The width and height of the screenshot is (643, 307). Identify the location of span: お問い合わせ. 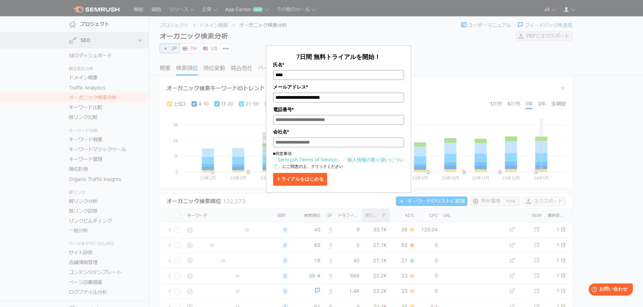
(30, 8).